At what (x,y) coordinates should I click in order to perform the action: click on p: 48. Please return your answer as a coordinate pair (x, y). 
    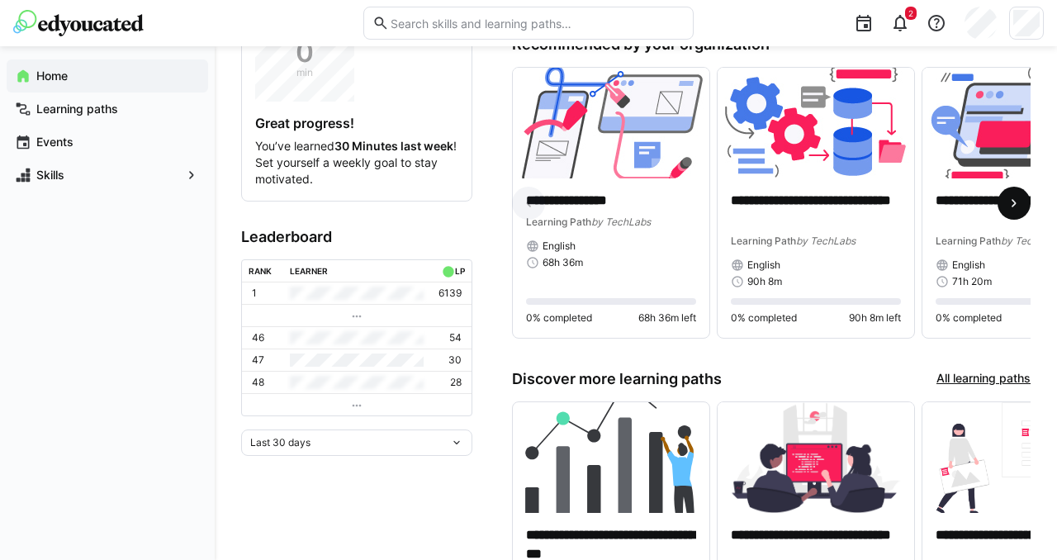
    Looking at the image, I should click on (258, 382).